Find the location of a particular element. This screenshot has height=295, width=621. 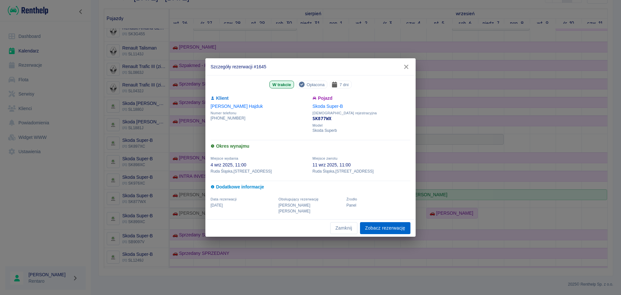

p: Panel is located at coordinates (378, 205).